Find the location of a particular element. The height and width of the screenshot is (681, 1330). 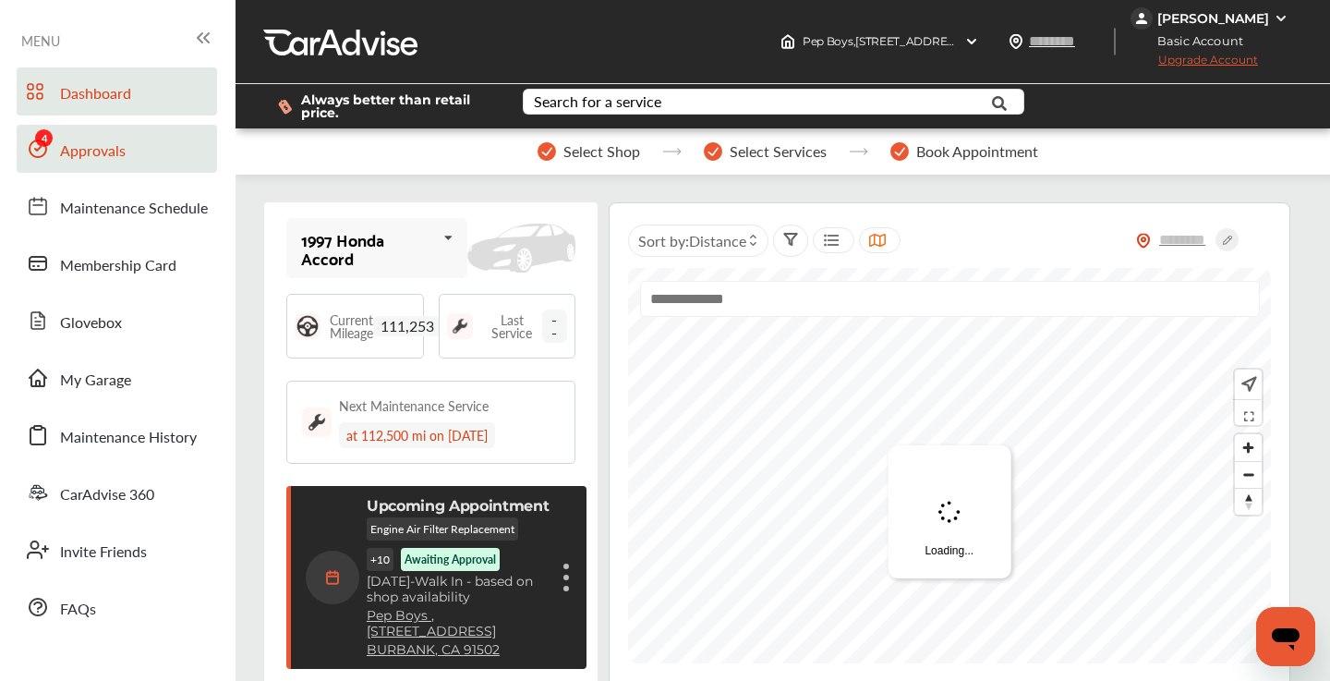

a: CarAdvise 360 is located at coordinates (116, 492).